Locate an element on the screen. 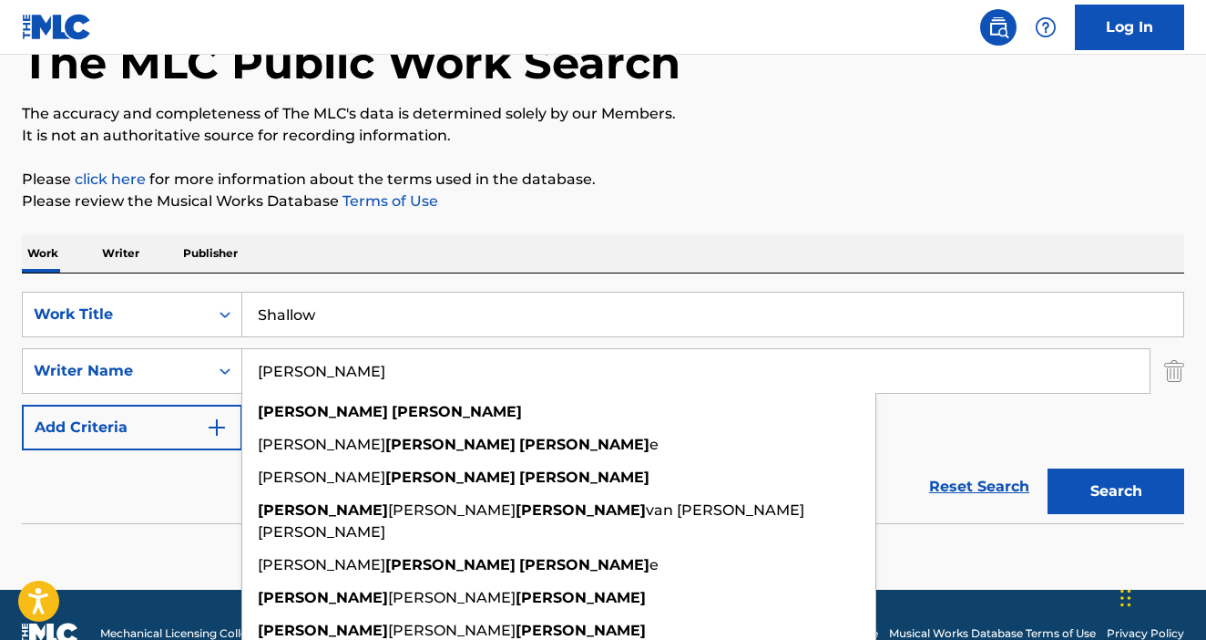 This screenshot has width=1206, height=640. p: It is not an authoritative source for recording information. is located at coordinates (603, 136).